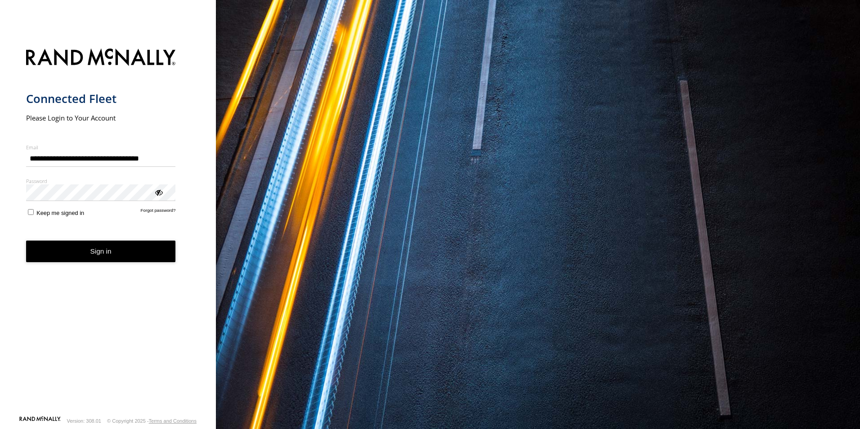 This screenshot has width=860, height=429. What do you see at coordinates (101, 99) in the screenshot?
I see `h1: Connected Fleet` at bounding box center [101, 99].